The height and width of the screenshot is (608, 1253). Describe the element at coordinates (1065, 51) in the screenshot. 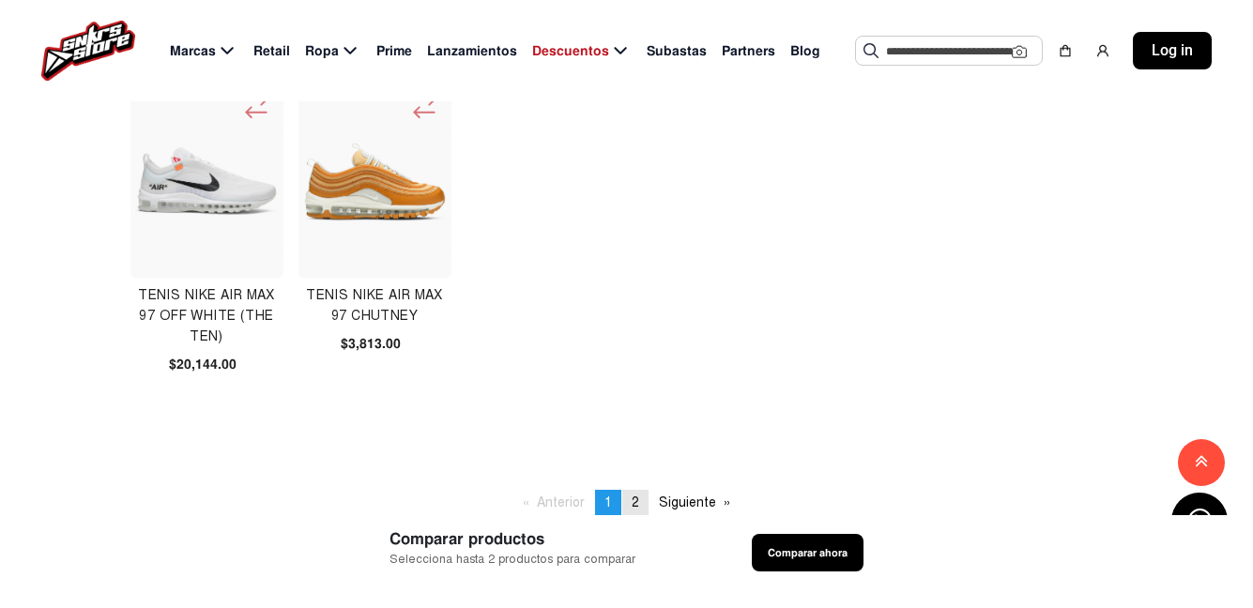

I see `img: shopping` at that location.